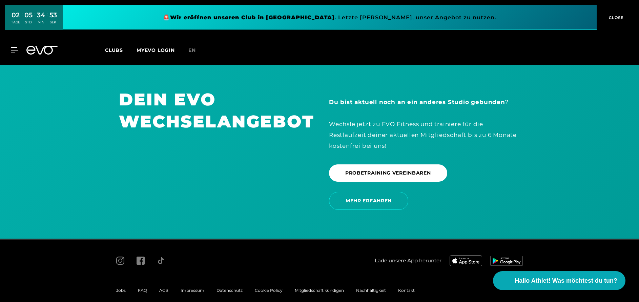  What do you see at coordinates (114, 50) in the screenshot?
I see `span: Clubs` at bounding box center [114, 50].